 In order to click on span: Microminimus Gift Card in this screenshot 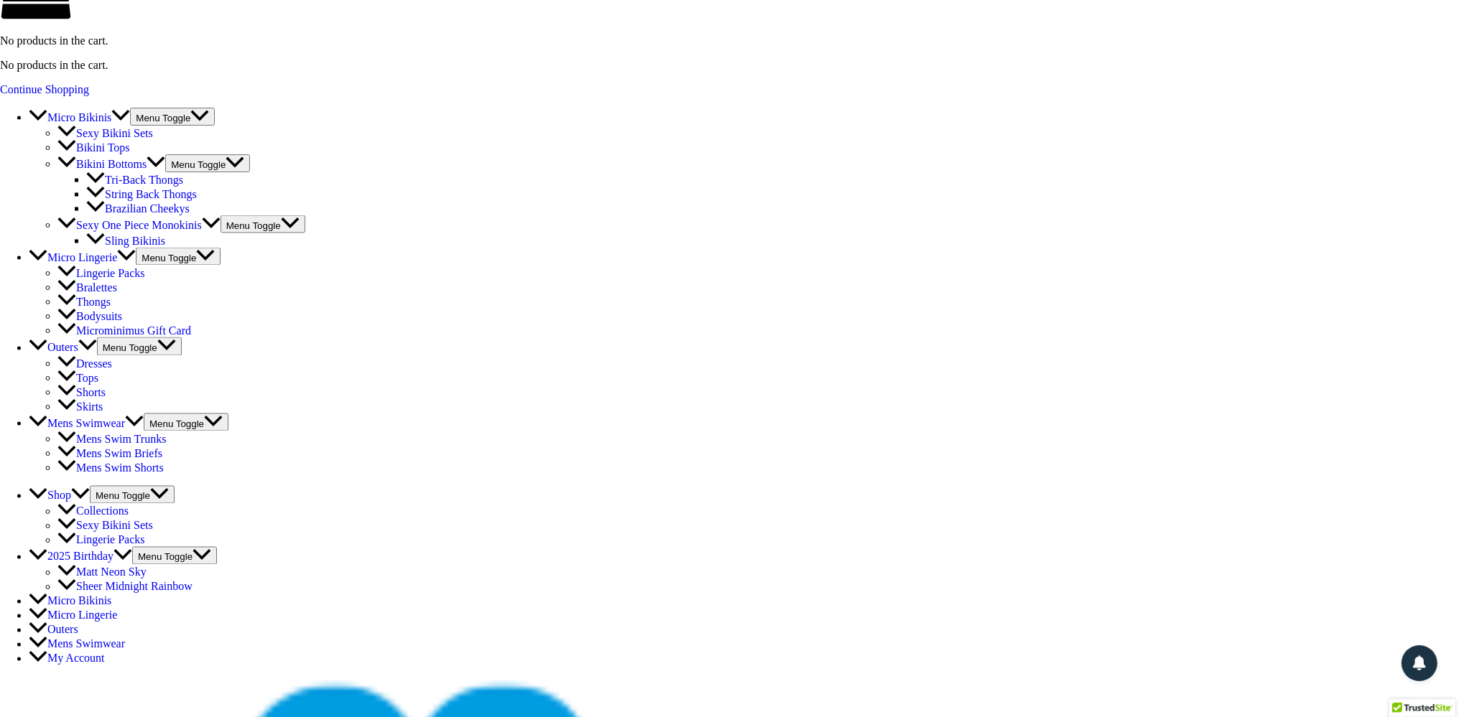, I will do `click(134, 330)`.